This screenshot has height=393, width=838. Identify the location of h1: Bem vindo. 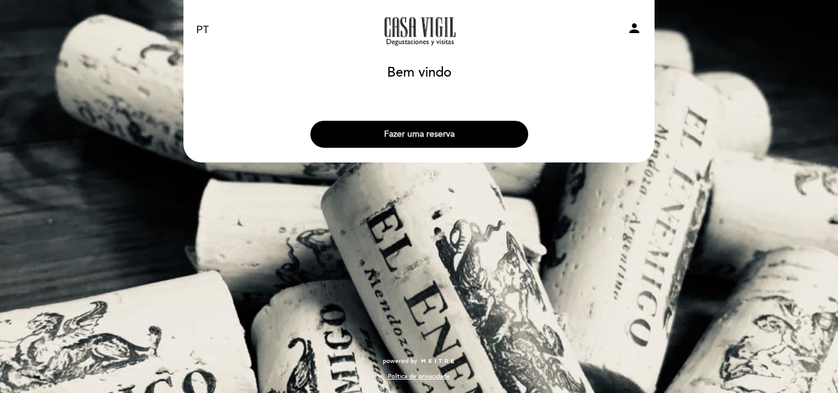
(419, 73).